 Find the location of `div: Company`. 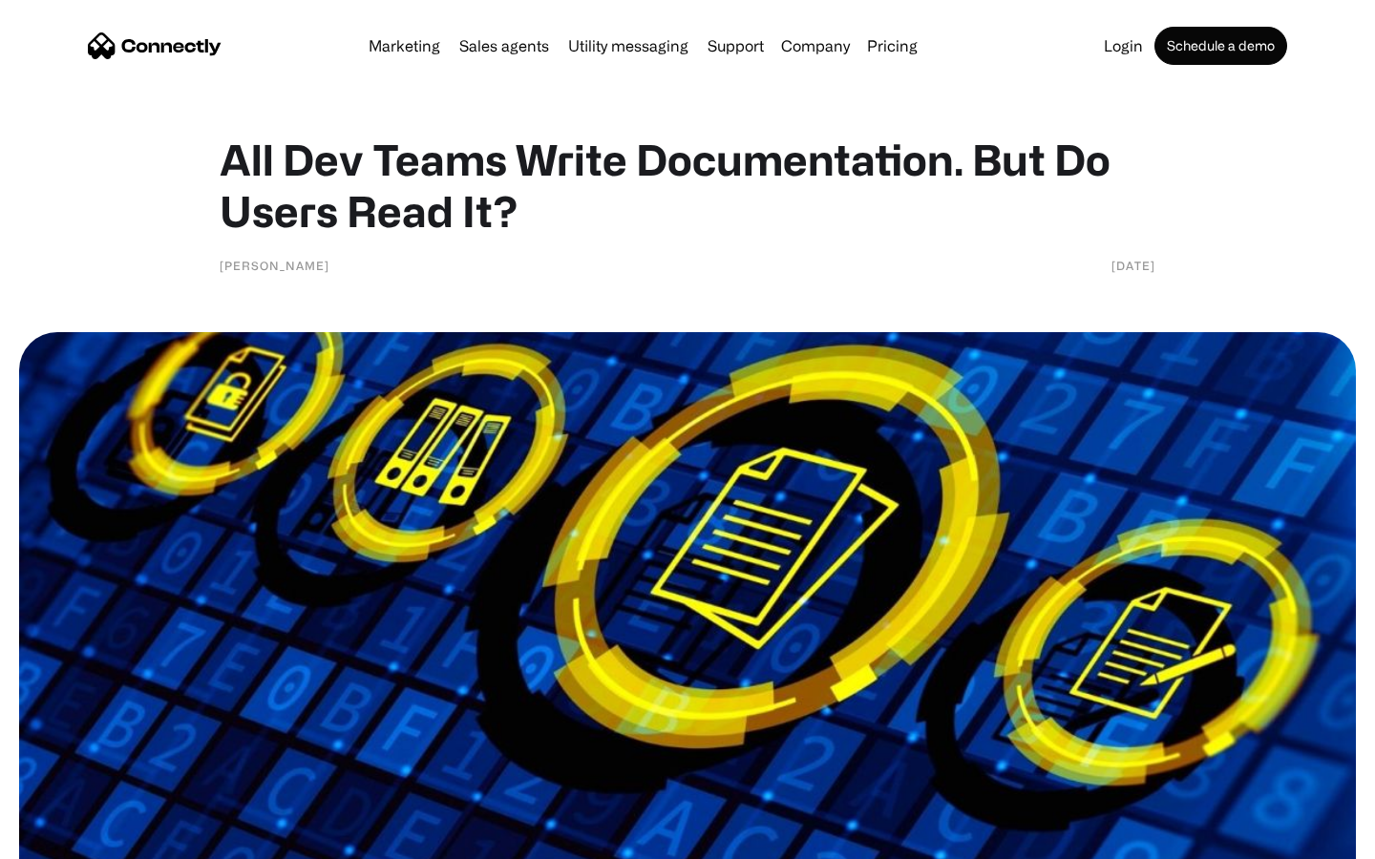

div: Company is located at coordinates (815, 46).